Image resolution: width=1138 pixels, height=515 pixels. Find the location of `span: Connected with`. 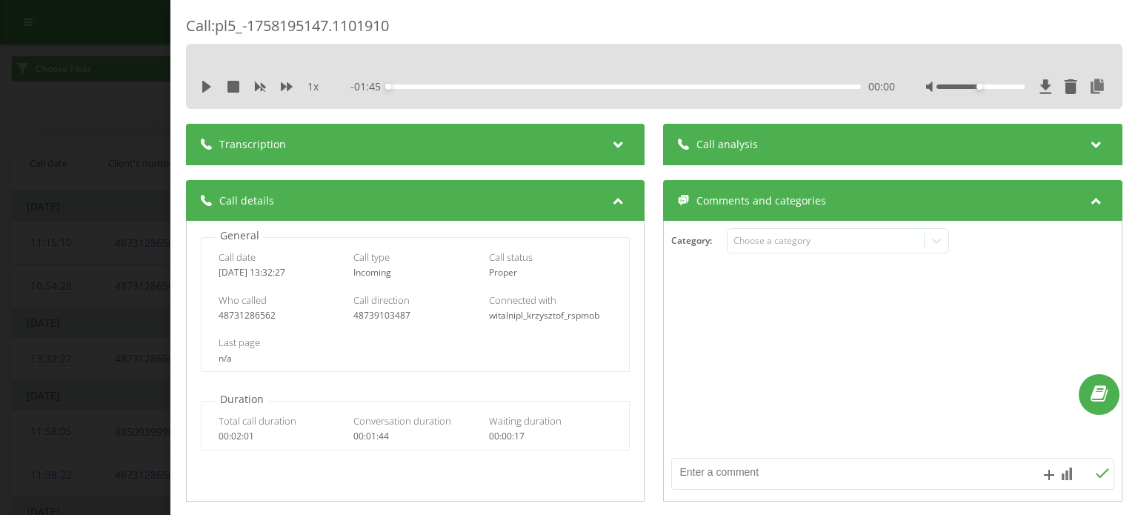

span: Connected with is located at coordinates (522, 300).